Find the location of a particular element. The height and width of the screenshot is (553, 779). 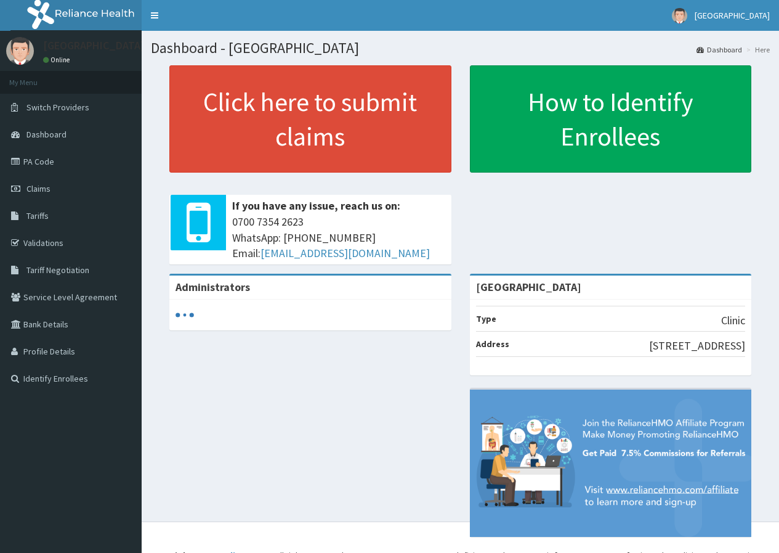

span: Switch Providers is located at coordinates (58, 107).